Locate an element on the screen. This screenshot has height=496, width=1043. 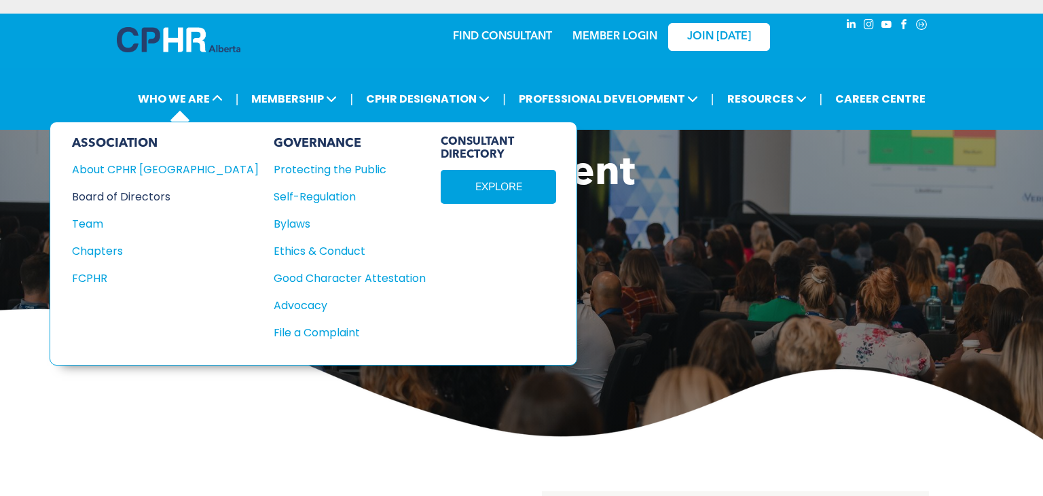
div: Protecting the Public is located at coordinates (342, 169).